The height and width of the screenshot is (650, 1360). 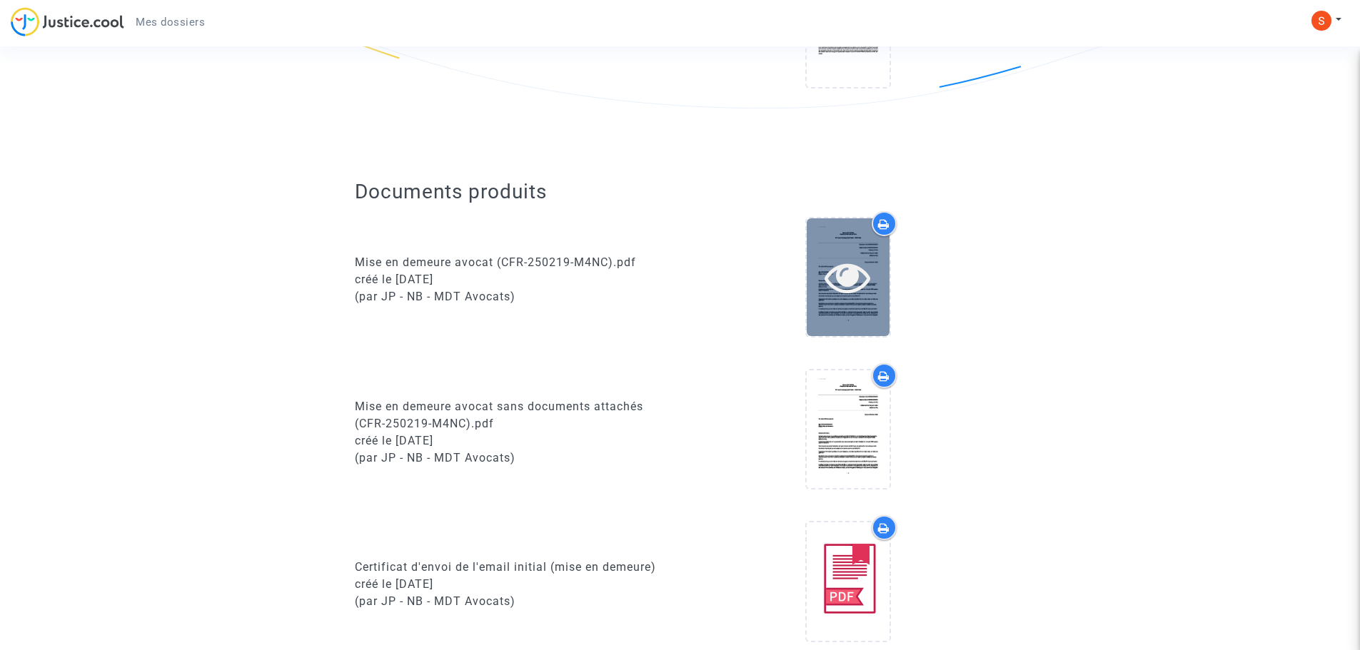 What do you see at coordinates (680, 191) in the screenshot?
I see `h2: Documents produits` at bounding box center [680, 191].